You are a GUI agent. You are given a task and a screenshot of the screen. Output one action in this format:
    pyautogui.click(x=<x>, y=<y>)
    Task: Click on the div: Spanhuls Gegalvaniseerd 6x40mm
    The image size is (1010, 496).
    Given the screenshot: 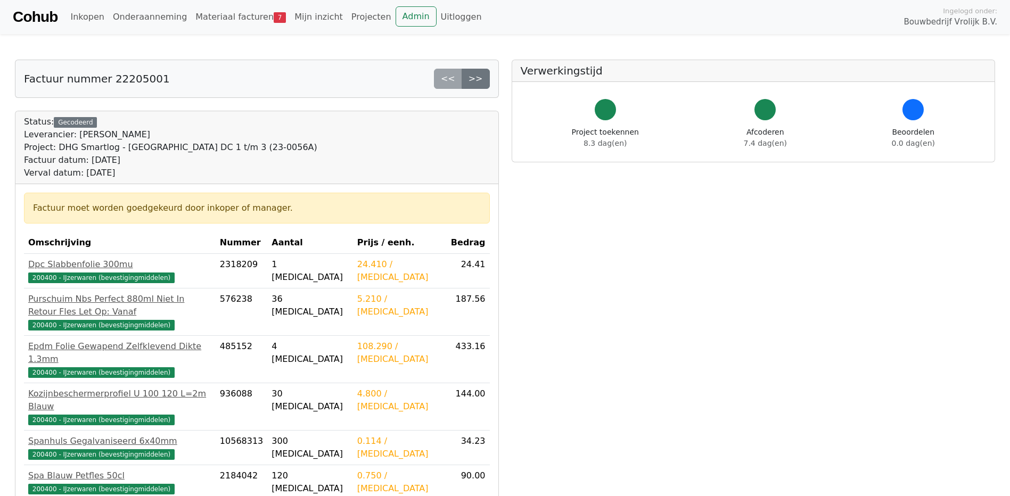 What is the action you would take?
    pyautogui.click(x=120, y=442)
    